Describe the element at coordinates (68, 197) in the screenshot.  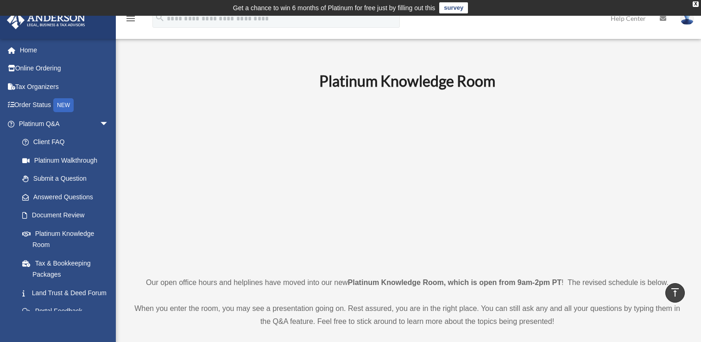
I see `a: Answered Questions` at that location.